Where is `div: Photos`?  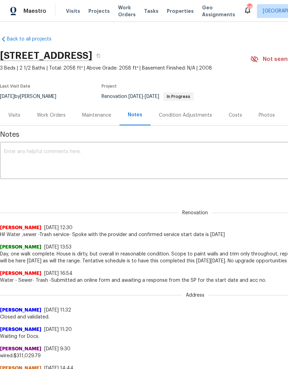 div: Photos is located at coordinates (267, 115).